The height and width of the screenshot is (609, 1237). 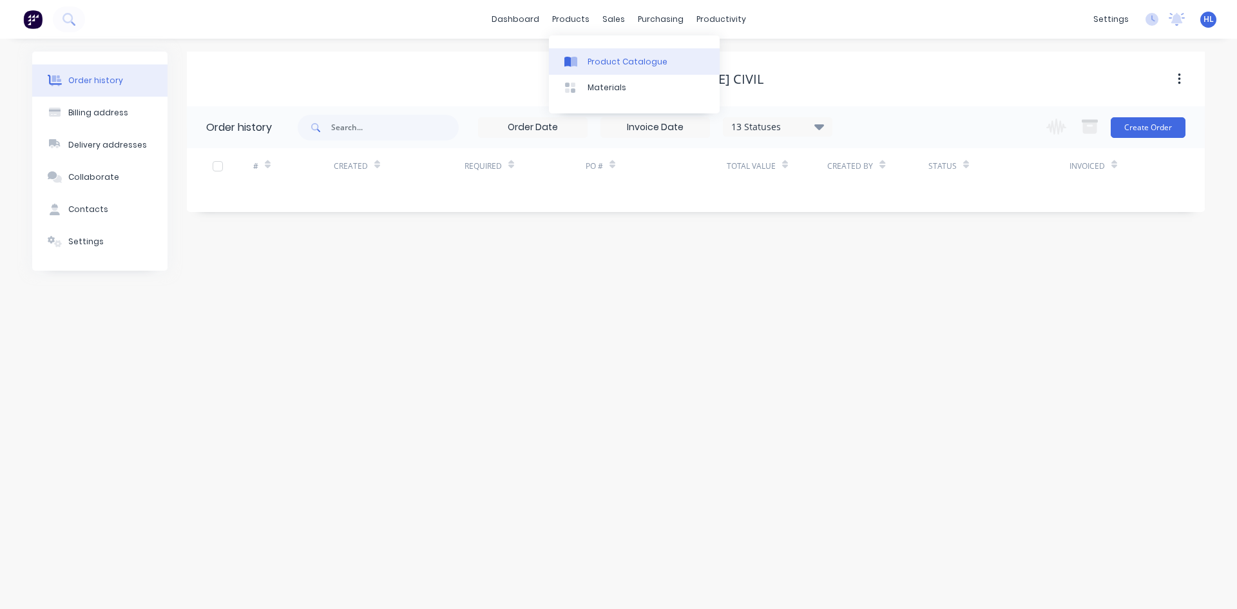 What do you see at coordinates (533, 128) in the screenshot?
I see `input: Order Date` at bounding box center [533, 128].